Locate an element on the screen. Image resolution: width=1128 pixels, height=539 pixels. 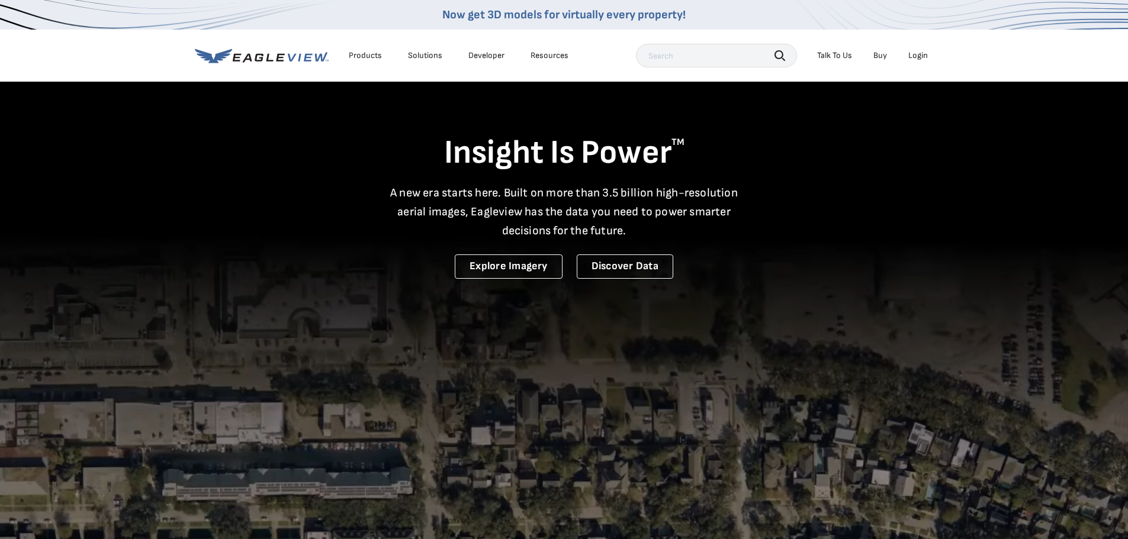
a: Buy is located at coordinates (880, 56).